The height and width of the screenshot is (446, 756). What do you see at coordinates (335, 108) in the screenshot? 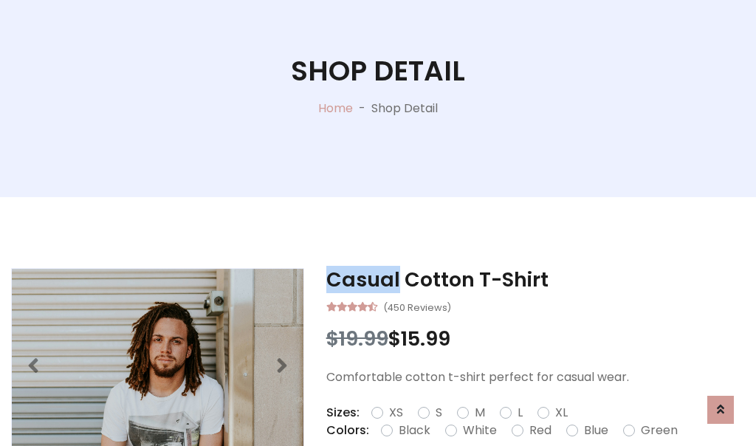
I see `a: Home` at bounding box center [335, 108].